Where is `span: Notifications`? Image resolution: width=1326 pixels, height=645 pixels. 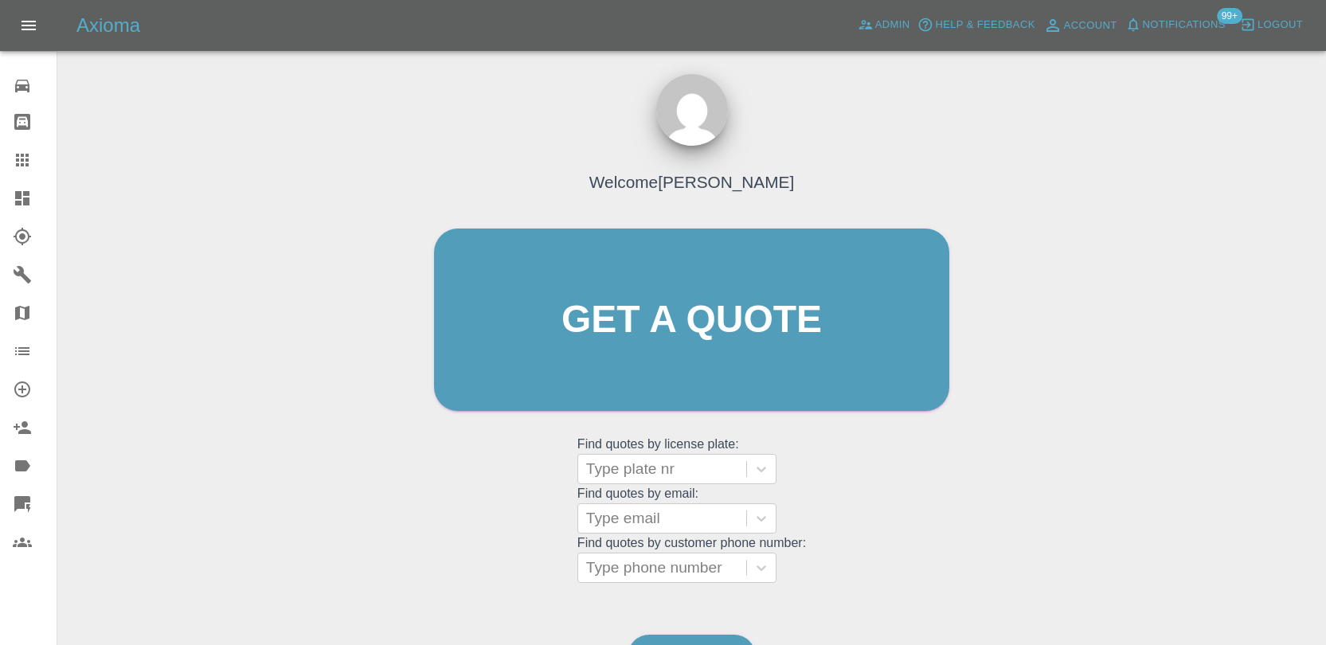
span: Notifications is located at coordinates (1184, 25).